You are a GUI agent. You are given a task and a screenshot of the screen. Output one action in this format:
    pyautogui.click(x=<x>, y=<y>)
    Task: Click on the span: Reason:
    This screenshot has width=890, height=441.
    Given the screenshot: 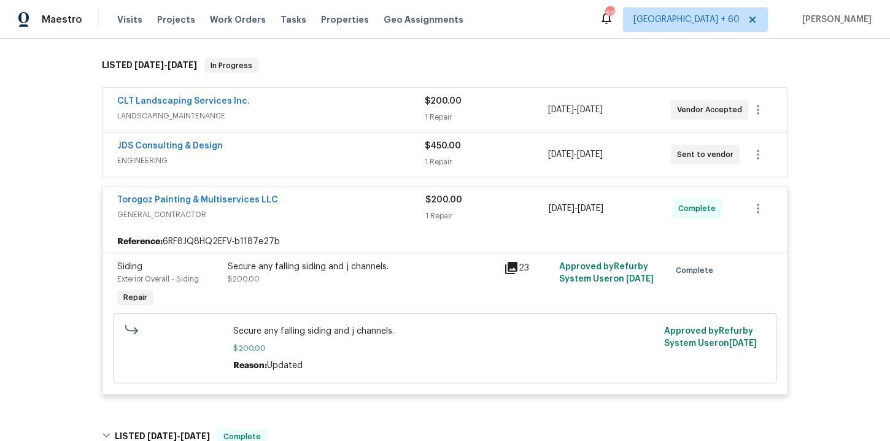 What is the action you would take?
    pyautogui.click(x=250, y=366)
    